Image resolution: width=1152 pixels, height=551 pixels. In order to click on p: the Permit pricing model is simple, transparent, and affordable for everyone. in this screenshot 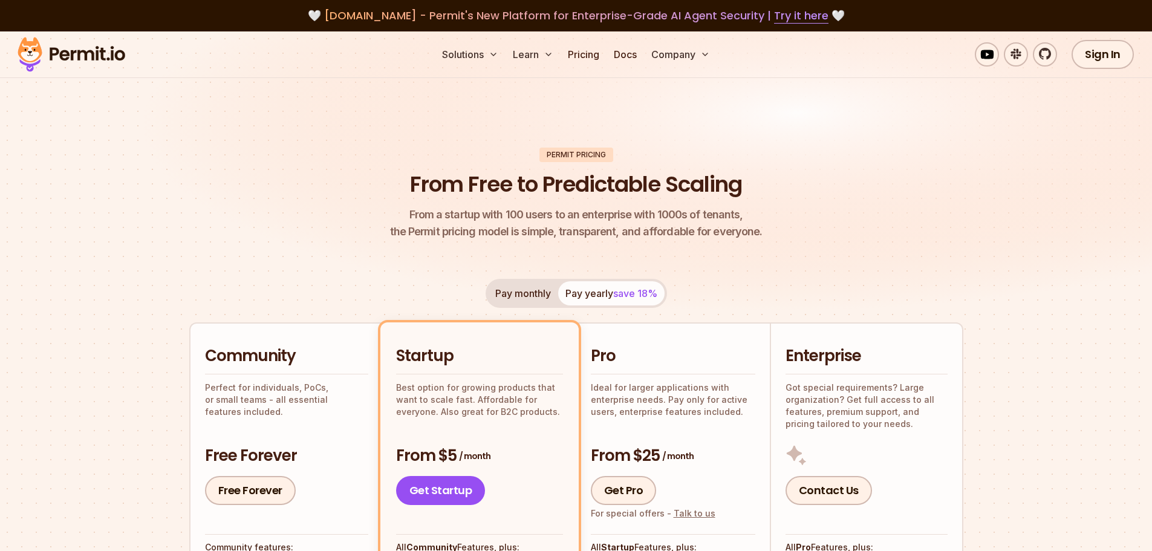, I will do `click(576, 223)`.